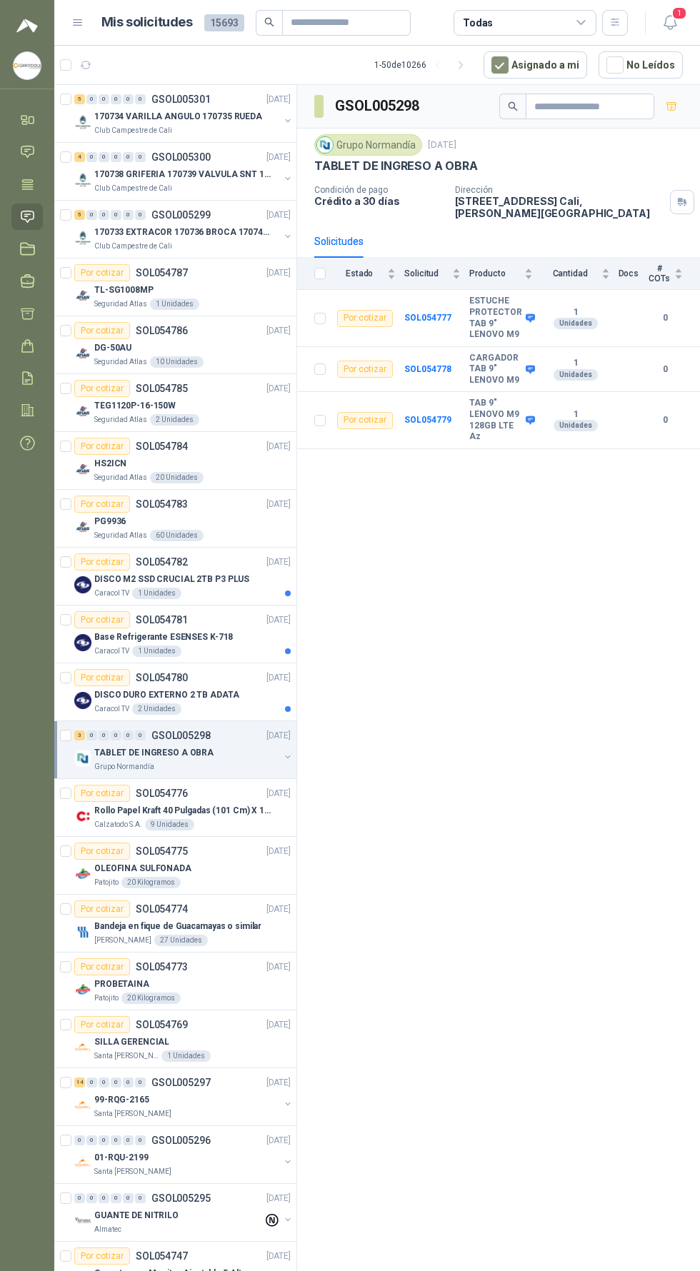  Describe the element at coordinates (174, 420) in the screenshot. I see `div: 2 Unidades` at that location.